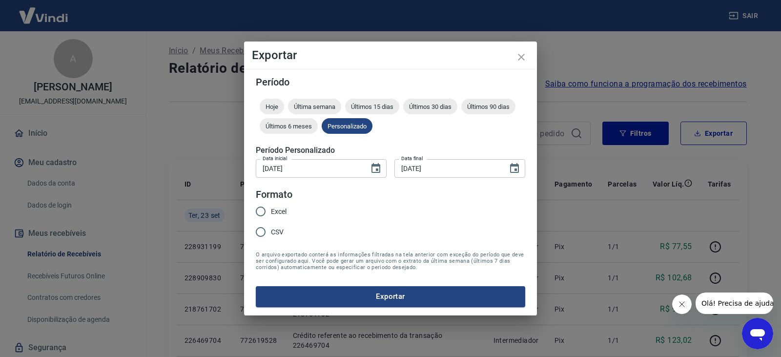  What do you see at coordinates (279, 211) in the screenshot?
I see `span: Excel` at bounding box center [279, 211].